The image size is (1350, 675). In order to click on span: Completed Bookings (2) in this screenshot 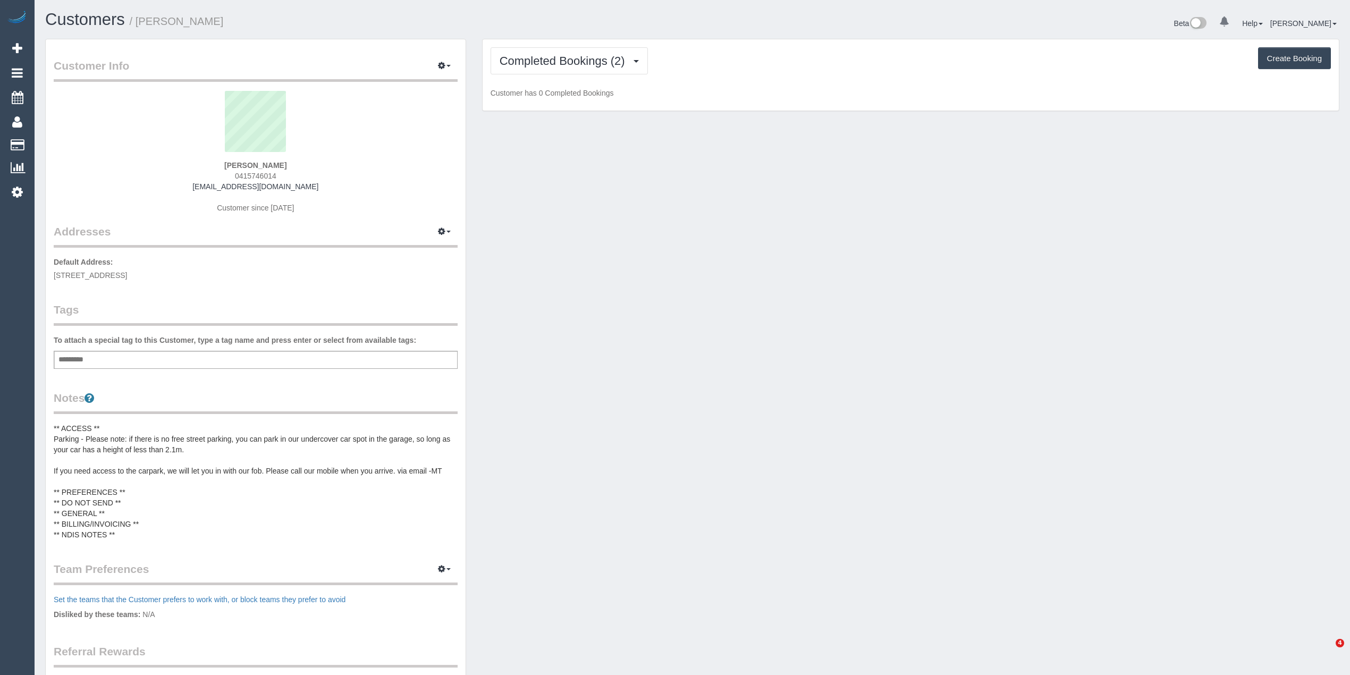, I will do `click(565, 61)`.